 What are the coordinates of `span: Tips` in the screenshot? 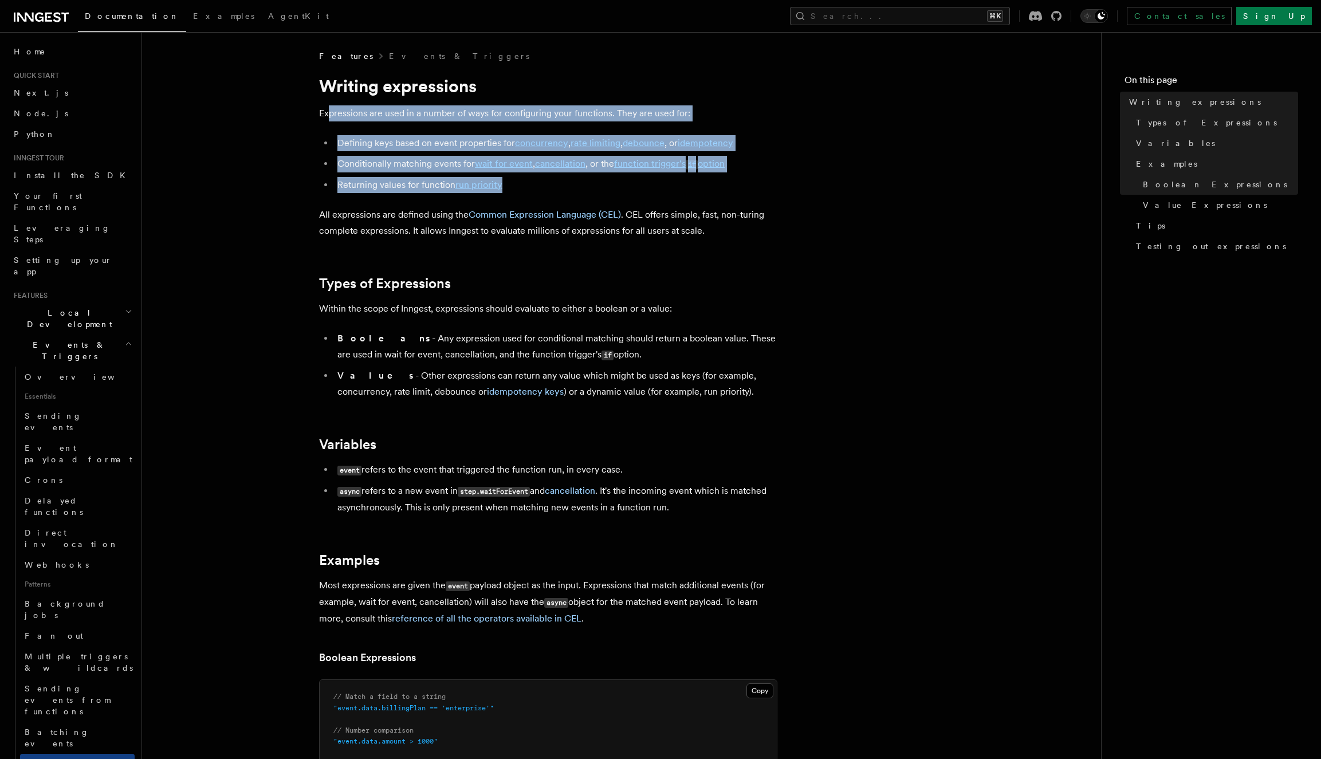 It's located at (1150, 226).